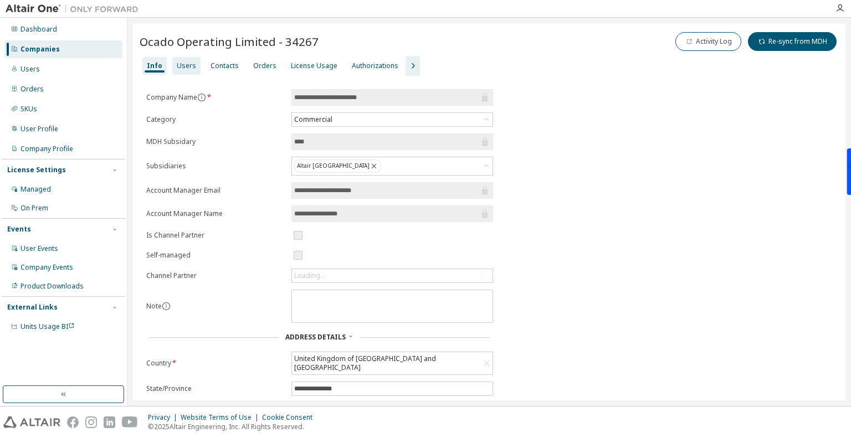 The image size is (851, 438). I want to click on img: facebook.svg, so click(73, 422).